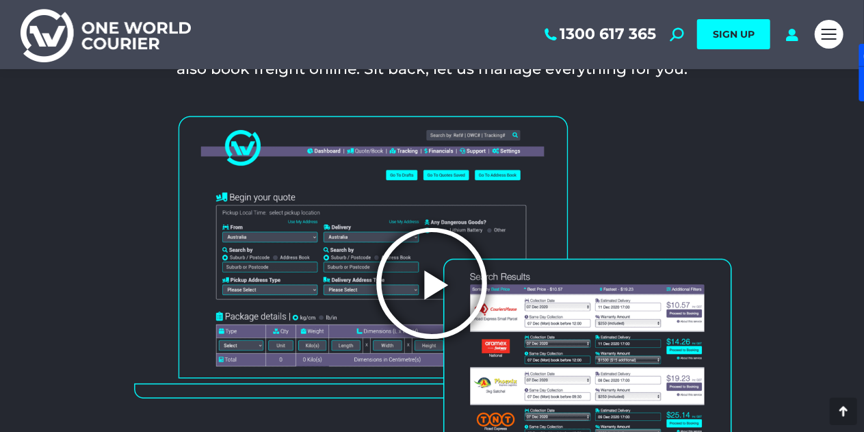 This screenshot has width=864, height=432. What do you see at coordinates (829, 34) in the screenshot?
I see `a: Mobile menu icon` at bounding box center [829, 34].